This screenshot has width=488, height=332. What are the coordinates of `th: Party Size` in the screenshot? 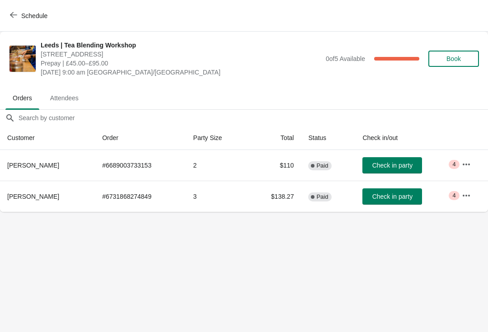 It's located at (217, 138).